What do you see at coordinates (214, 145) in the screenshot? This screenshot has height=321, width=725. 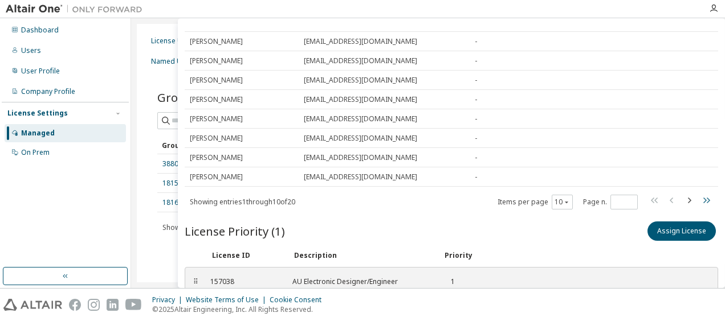 I see `div: Group ID` at bounding box center [214, 145].